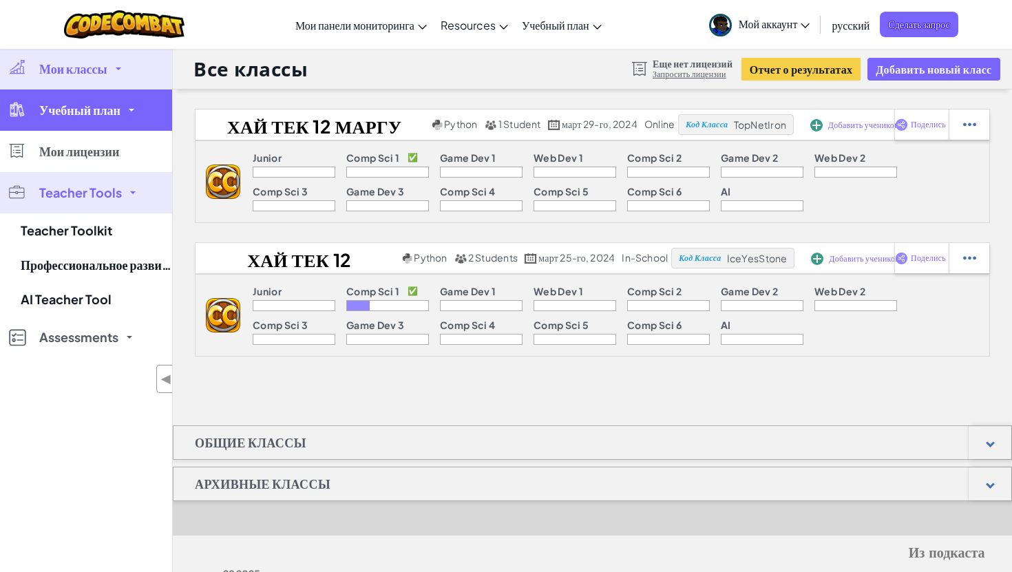 The width and height of the screenshot is (1012, 572). I want to click on h1: Архивные классы, so click(262, 484).